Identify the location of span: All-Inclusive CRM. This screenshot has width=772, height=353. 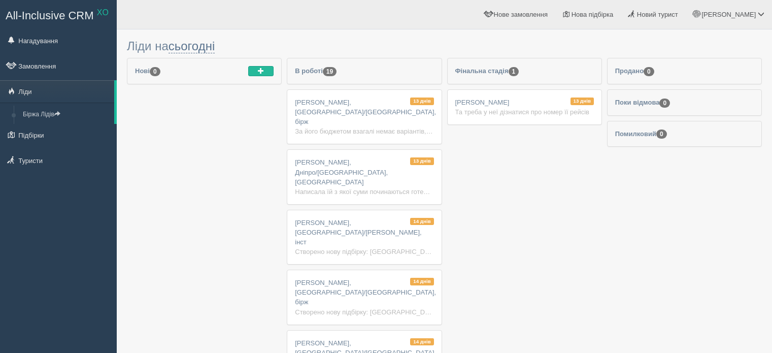
(50, 15).